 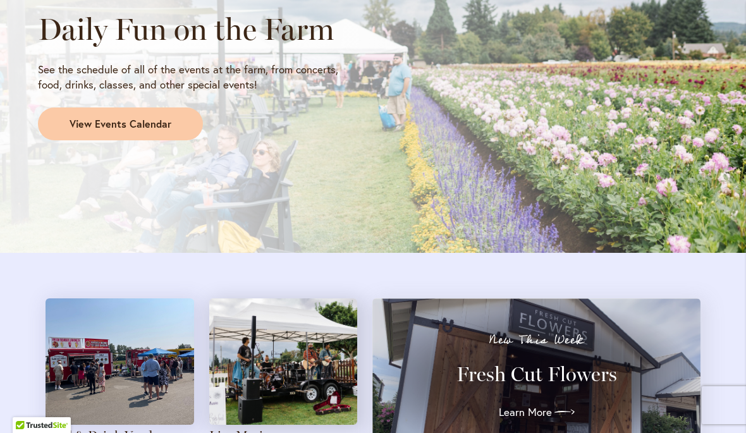 What do you see at coordinates (120, 124) in the screenshot?
I see `a: View Events Calendar` at bounding box center [120, 124].